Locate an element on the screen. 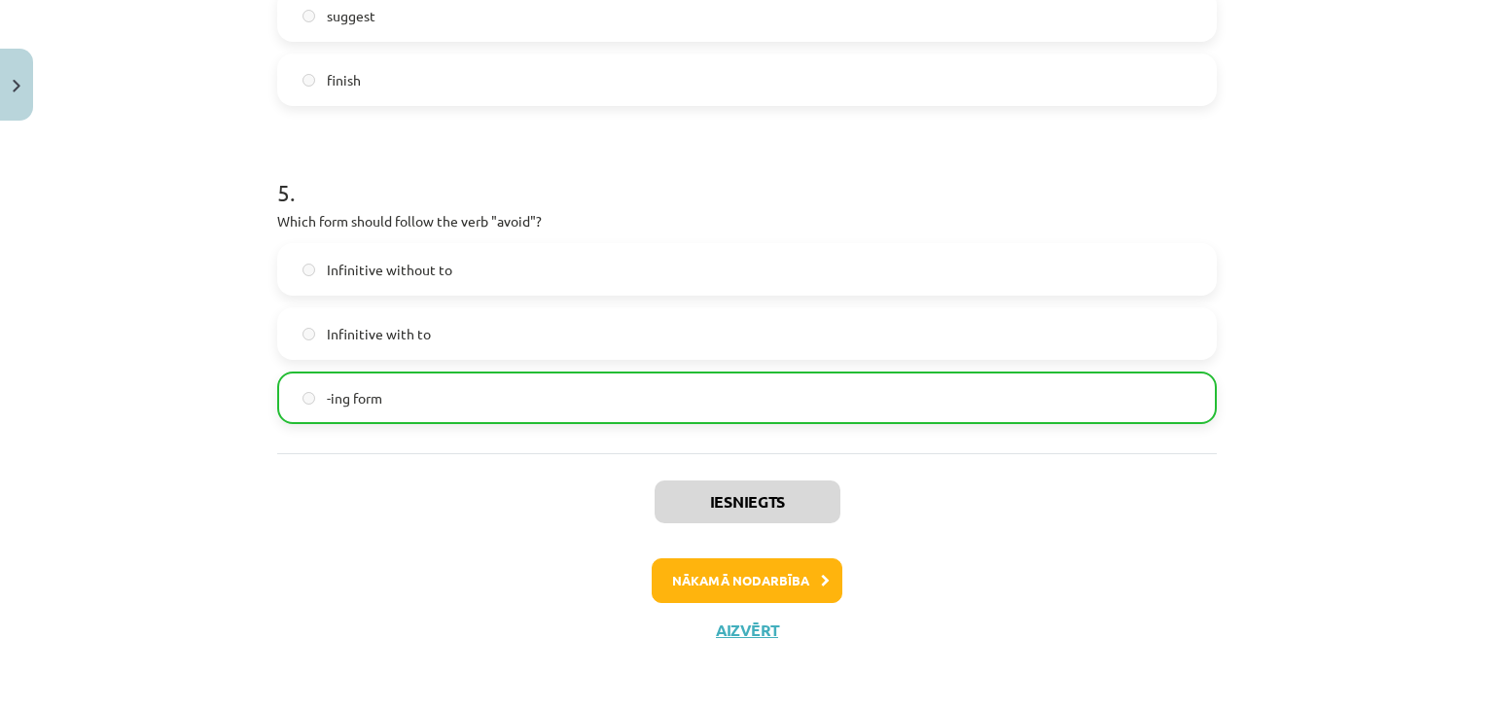 This screenshot has width=1494, height=710. input: Infinitive without to is located at coordinates (308, 269).